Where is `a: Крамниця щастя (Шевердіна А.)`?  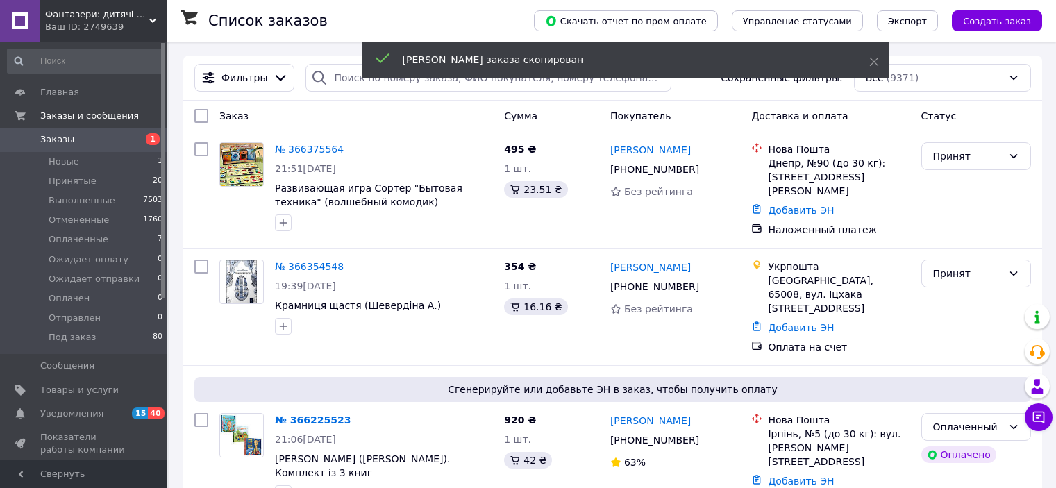
a: Крамниця щастя (Шевердіна А.) is located at coordinates (358, 306).